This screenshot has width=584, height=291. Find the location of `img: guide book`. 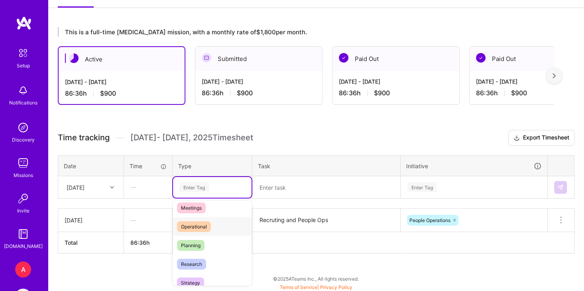

img: guide book is located at coordinates (23, 234).